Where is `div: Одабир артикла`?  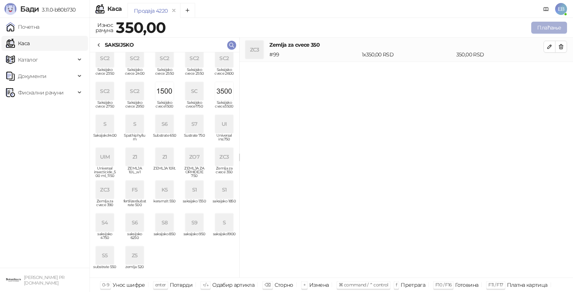
div: Одабир артикла is located at coordinates (233, 285).